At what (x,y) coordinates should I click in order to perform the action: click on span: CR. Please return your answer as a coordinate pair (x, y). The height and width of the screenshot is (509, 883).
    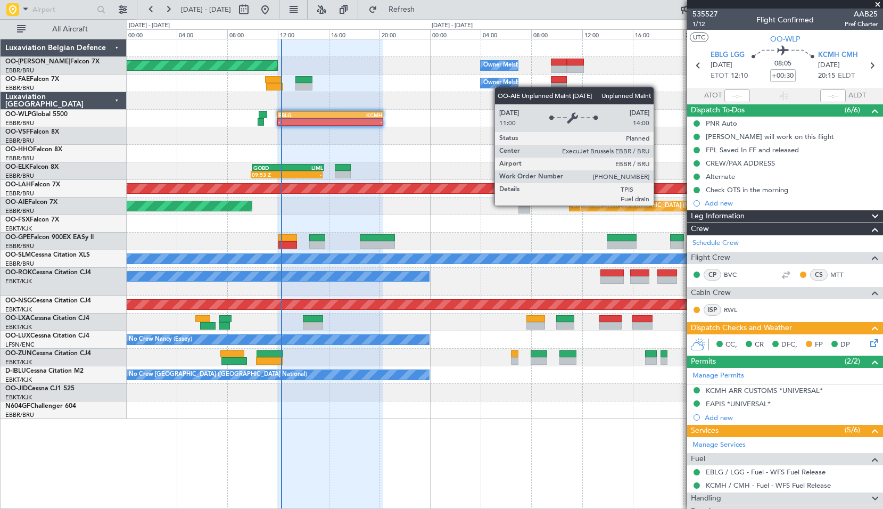
    Looking at the image, I should click on (759, 345).